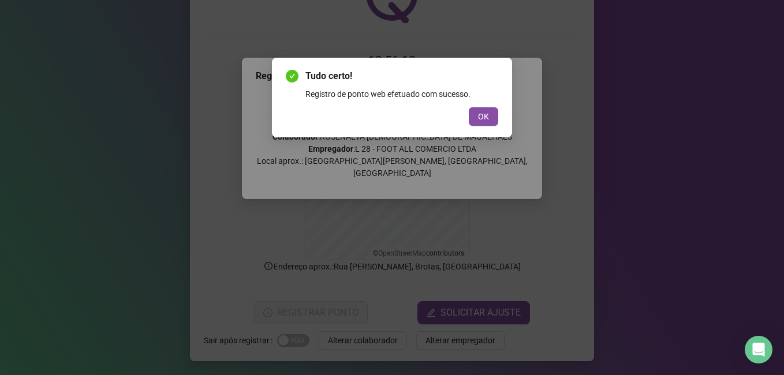 The height and width of the screenshot is (375, 784). I want to click on div: Registro de ponto web efetuado com sucesso., so click(402, 94).